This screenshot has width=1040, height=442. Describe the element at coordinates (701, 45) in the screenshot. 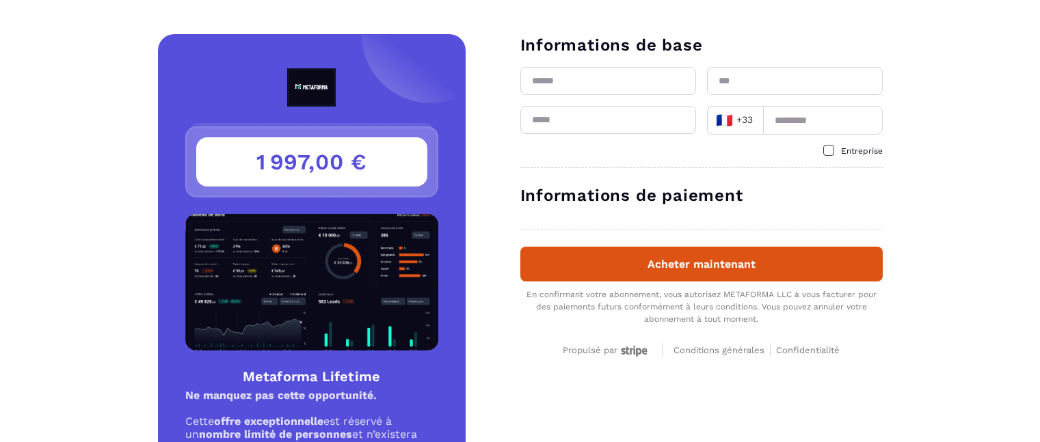

I see `h3: Informations de base` at that location.